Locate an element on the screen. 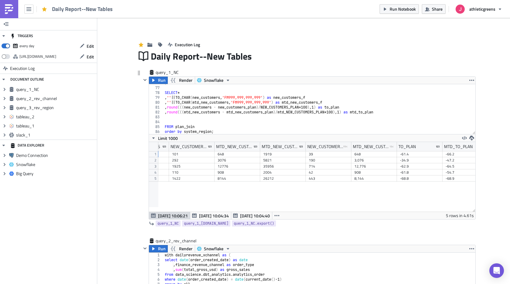 The height and width of the screenshot is (284, 510). span: Share is located at coordinates (437, 9).